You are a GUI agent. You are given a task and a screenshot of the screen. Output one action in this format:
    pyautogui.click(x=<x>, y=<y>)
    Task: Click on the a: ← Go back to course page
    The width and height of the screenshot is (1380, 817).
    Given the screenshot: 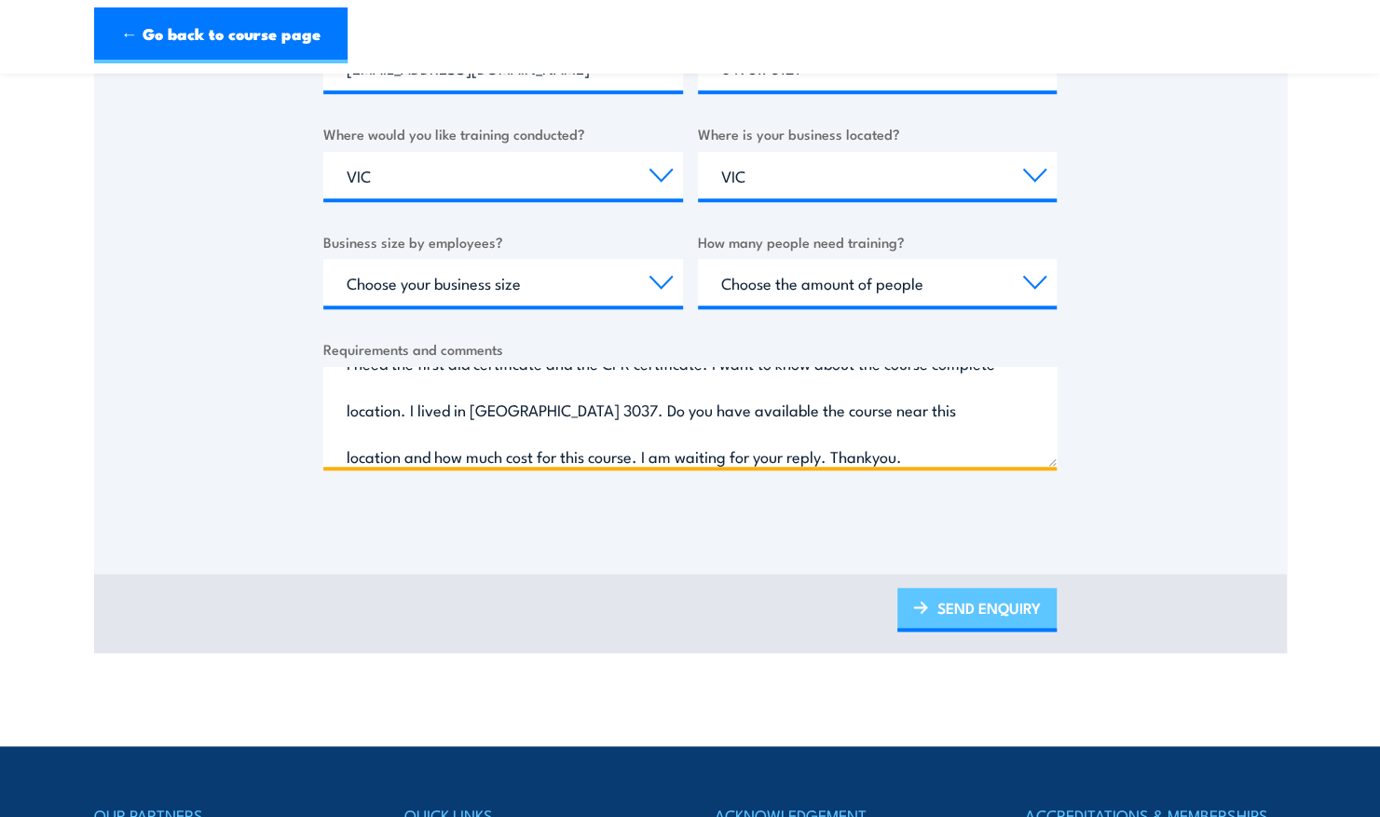 What is the action you would take?
    pyautogui.click(x=221, y=35)
    